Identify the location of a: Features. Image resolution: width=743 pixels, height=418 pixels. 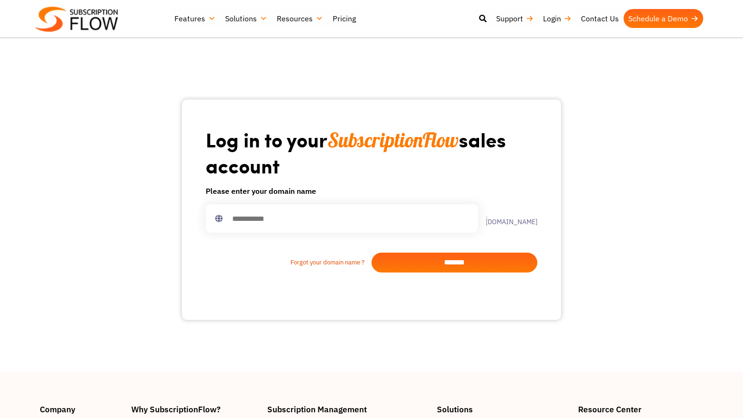
(195, 18).